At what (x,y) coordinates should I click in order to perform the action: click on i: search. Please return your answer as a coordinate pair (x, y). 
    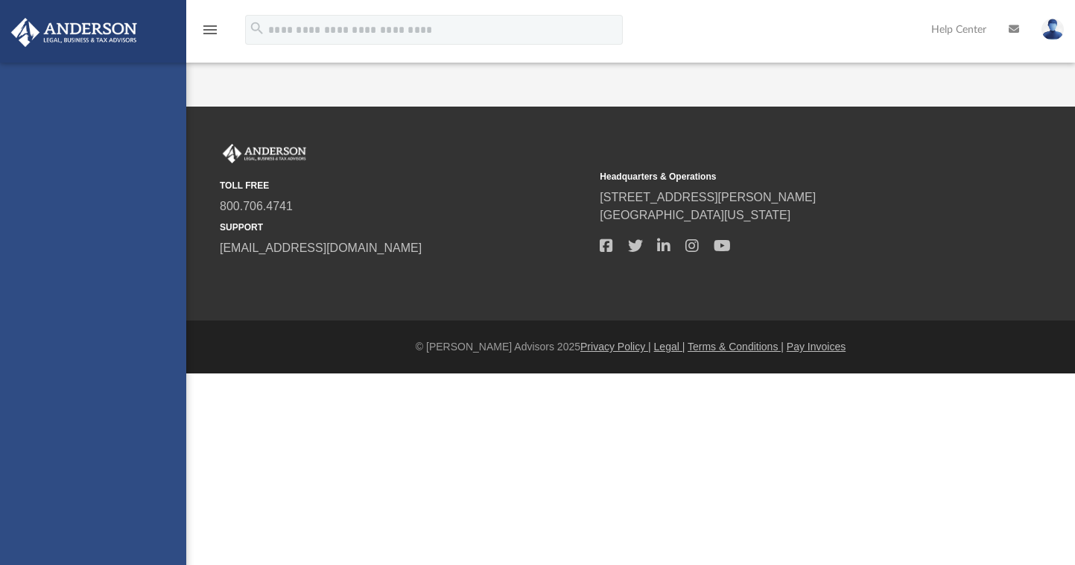
    Looking at the image, I should click on (257, 28).